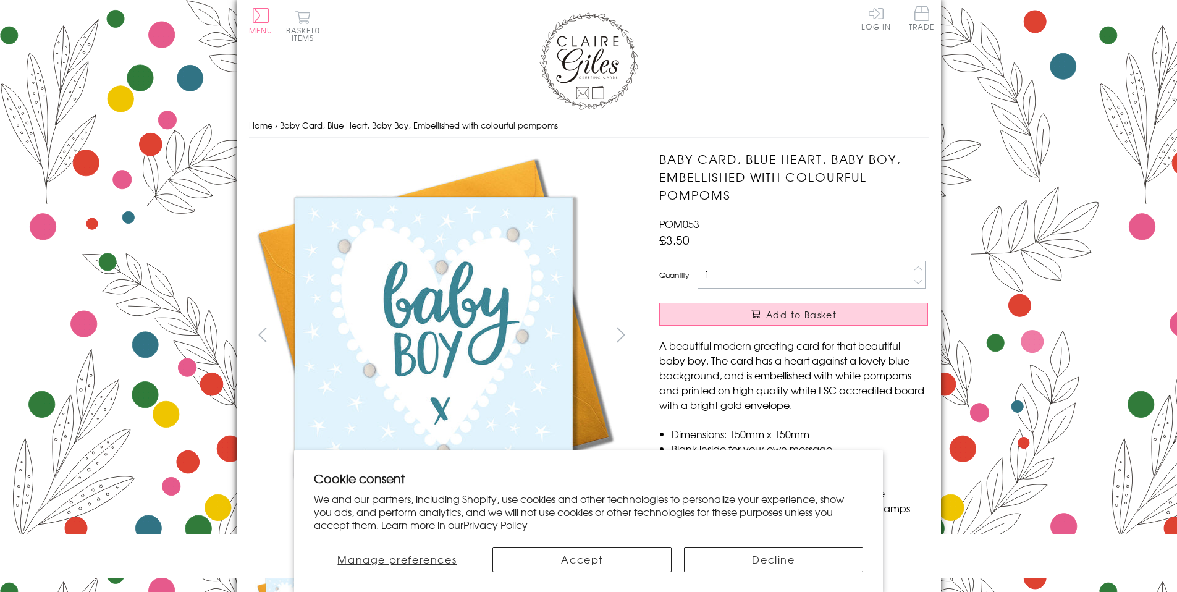 This screenshot has height=592, width=1177. I want to click on button: Basket0 items, so click(303, 25).